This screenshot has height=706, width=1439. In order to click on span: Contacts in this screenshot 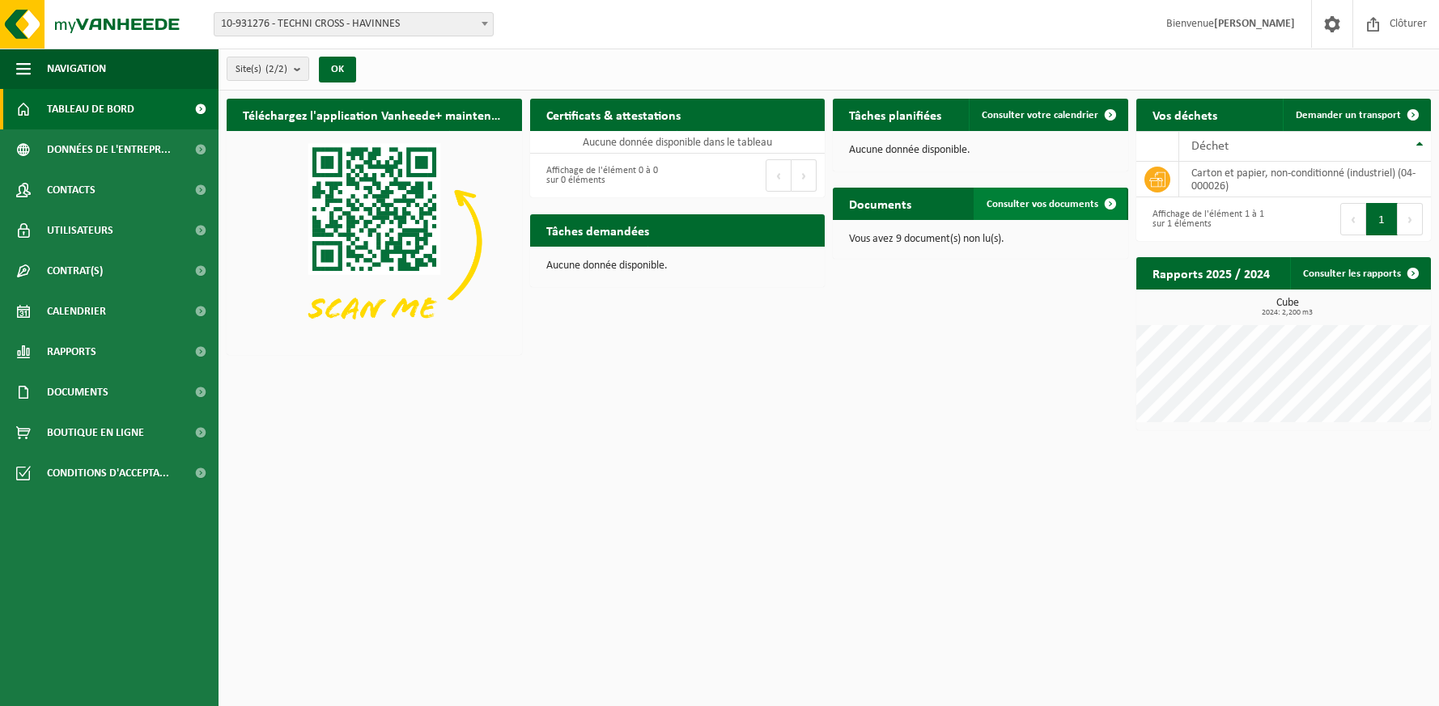, I will do `click(71, 190)`.